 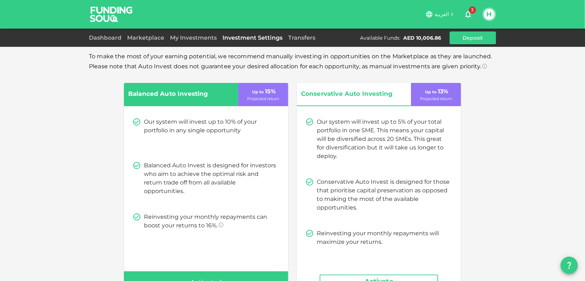 I want to click on p: Balanced Auto Invest is designed for investors who aim to achieve the optimal risk and return tra..., so click(x=210, y=178).